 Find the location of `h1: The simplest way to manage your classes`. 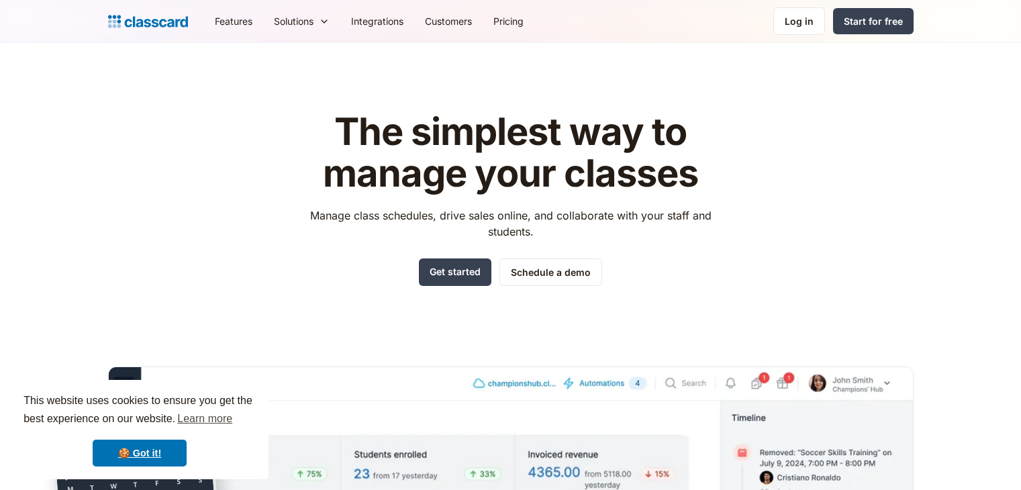

h1: The simplest way to manage your classes is located at coordinates (510, 152).